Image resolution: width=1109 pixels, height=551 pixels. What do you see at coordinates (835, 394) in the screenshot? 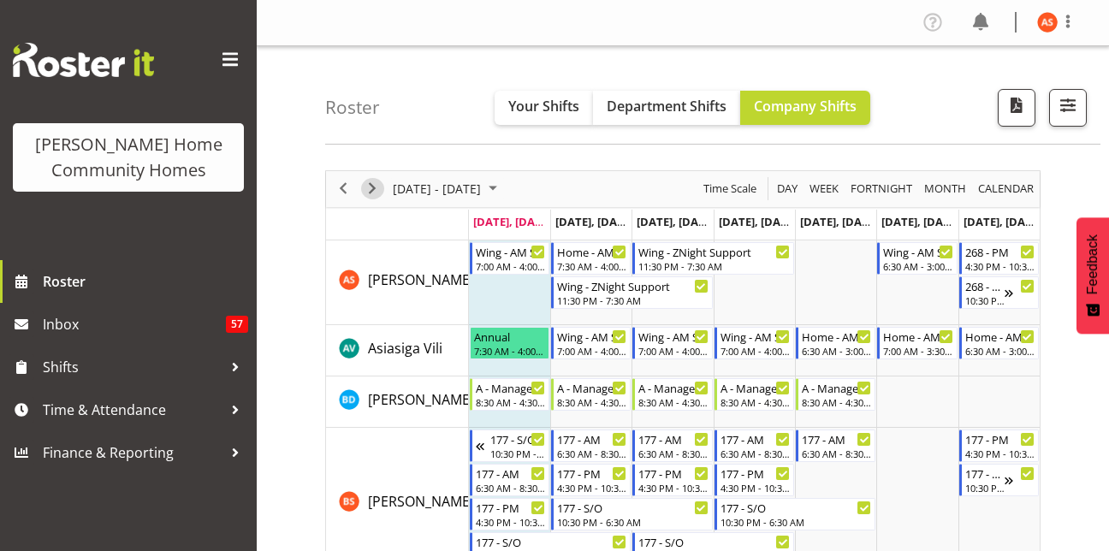
I see `div: Barbara Dunlop"s event - A - Manager Begin From Friday, August 22, 2025 at 8:30:00 AM GMT+12:00 E...` at bounding box center [835, 394].